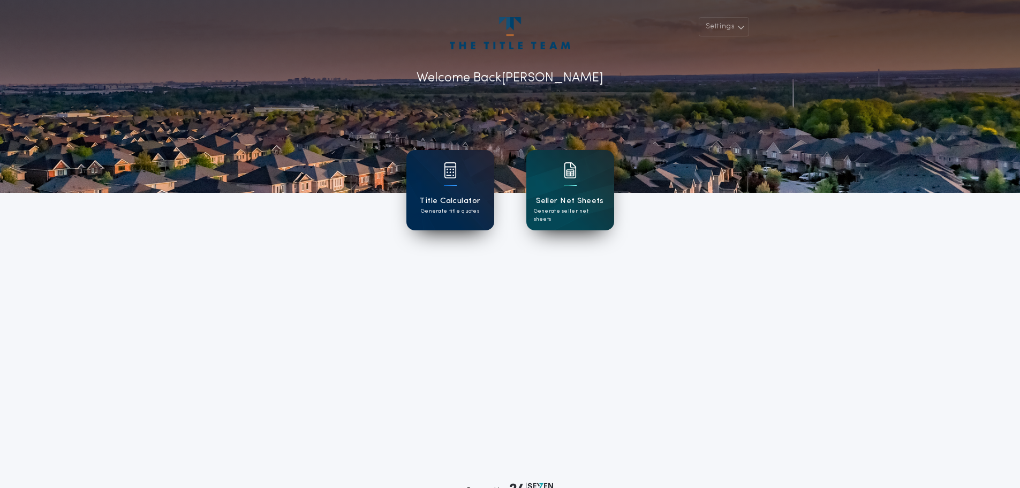  I want to click on h1: Seller Net Sheets, so click(570, 201).